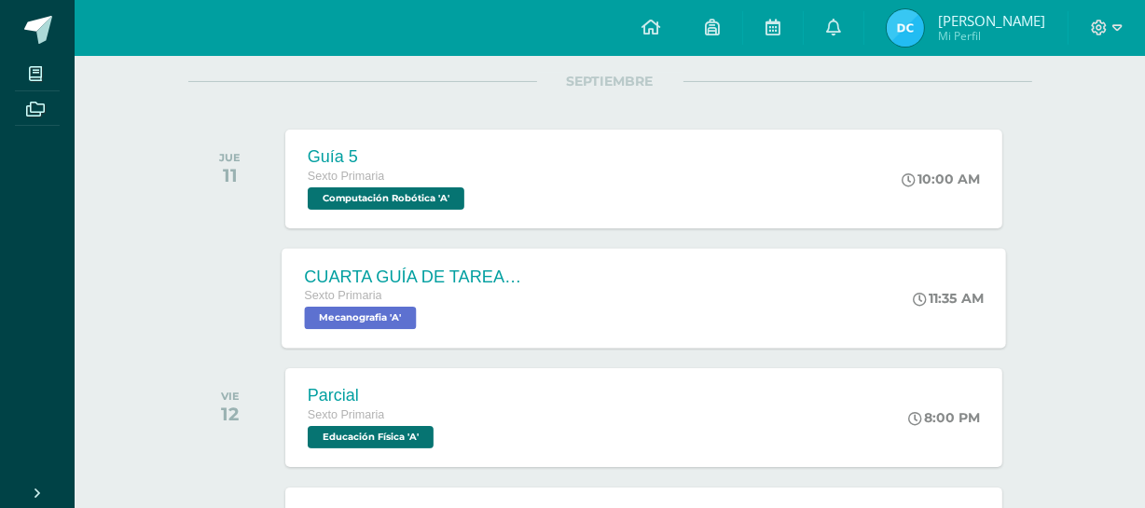 The width and height of the screenshot is (1145, 508). What do you see at coordinates (373, 395) in the screenshot?
I see `div: Parcial` at bounding box center [373, 395].